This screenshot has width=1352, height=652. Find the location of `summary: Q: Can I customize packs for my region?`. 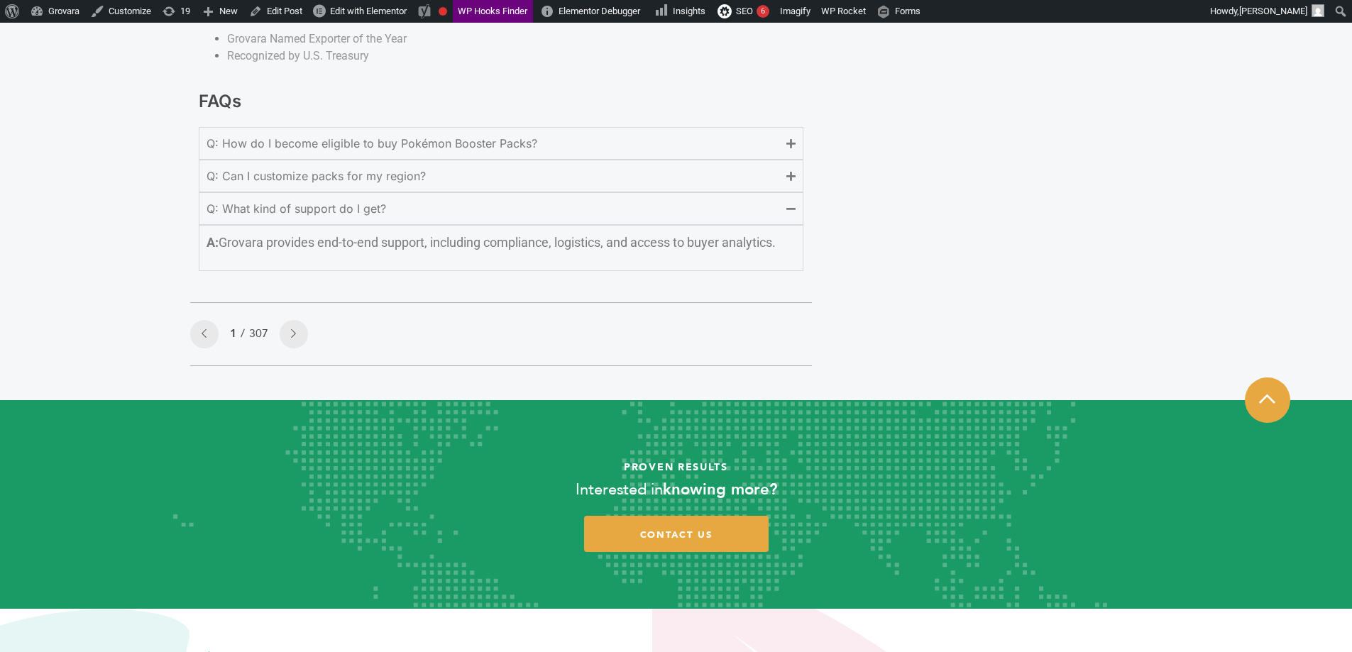

summary: Q: Can I customize packs for my region? is located at coordinates (501, 176).